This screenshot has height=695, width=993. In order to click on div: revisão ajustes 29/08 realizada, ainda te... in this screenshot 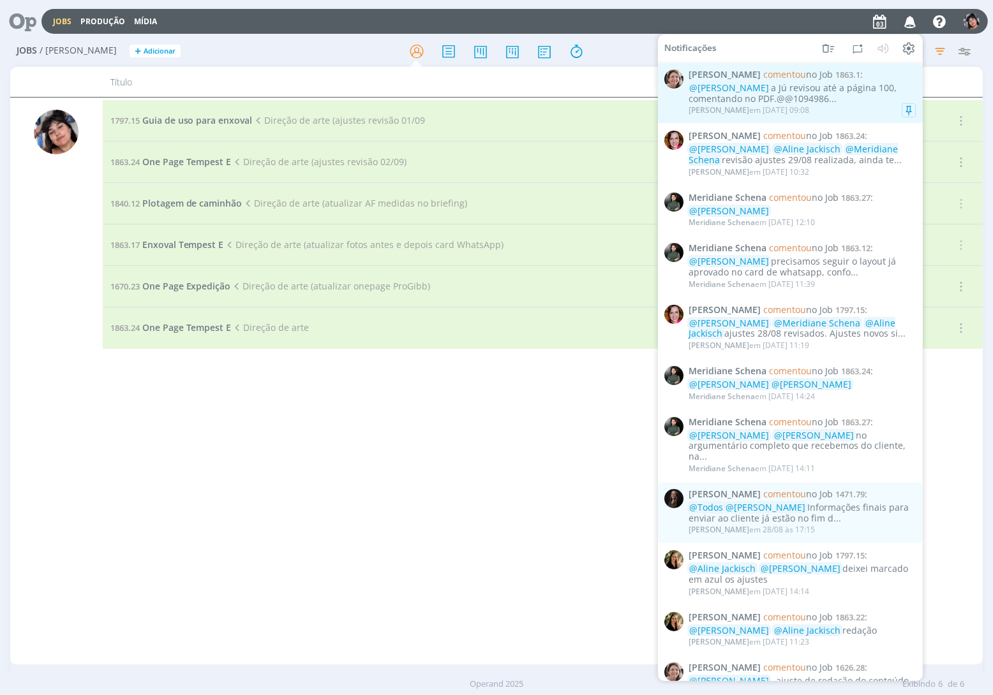, I will do `click(802, 155)`.